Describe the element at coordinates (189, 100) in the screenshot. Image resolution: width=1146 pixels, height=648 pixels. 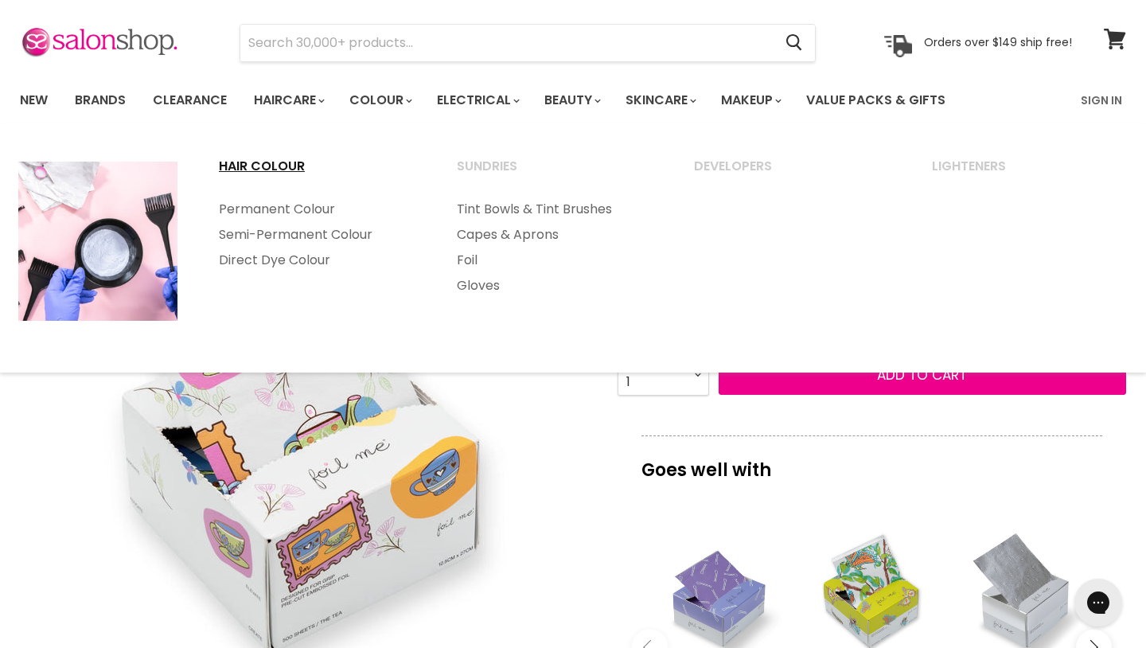
I see `a: Clearance` at that location.